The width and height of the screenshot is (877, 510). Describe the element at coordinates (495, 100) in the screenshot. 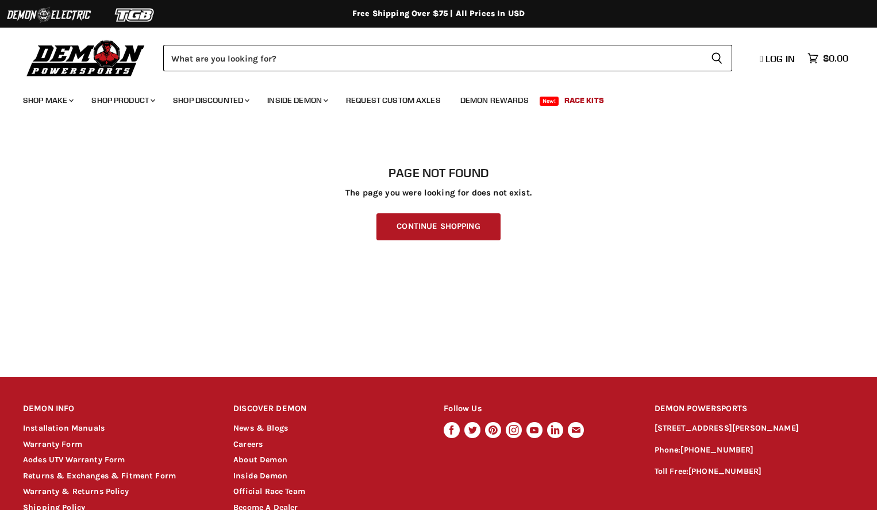

I see `a: Demon Rewards` at that location.